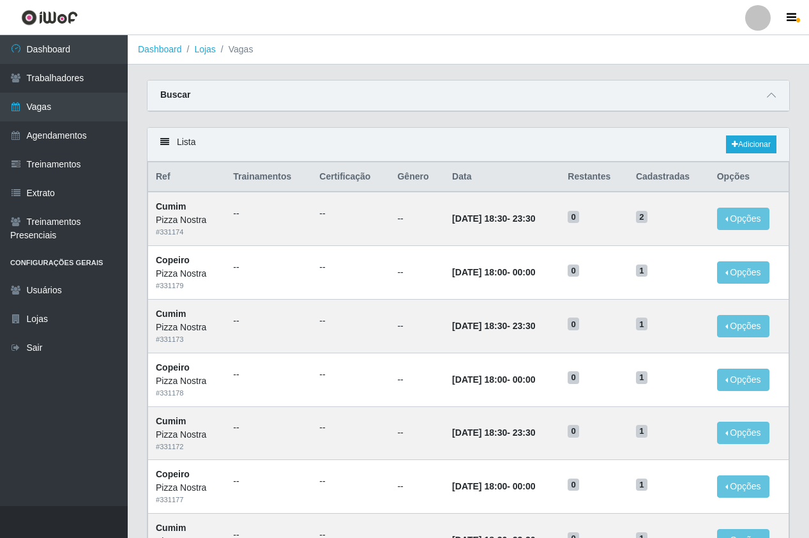  What do you see at coordinates (268, 177) in the screenshot?
I see `th: Trainamentos` at bounding box center [268, 177].